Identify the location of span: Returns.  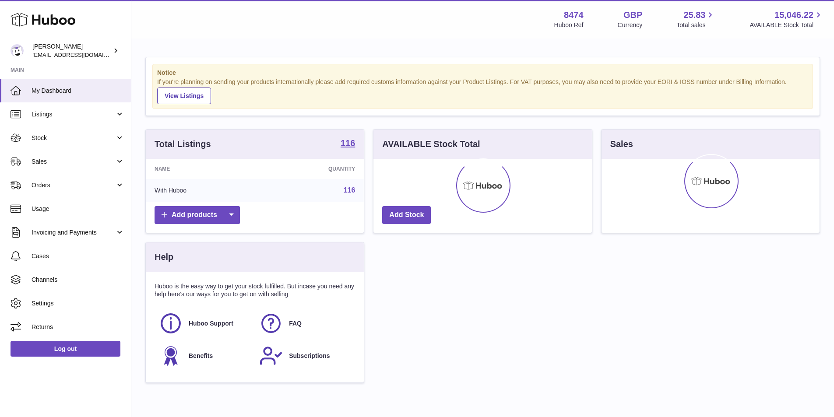
(78, 327).